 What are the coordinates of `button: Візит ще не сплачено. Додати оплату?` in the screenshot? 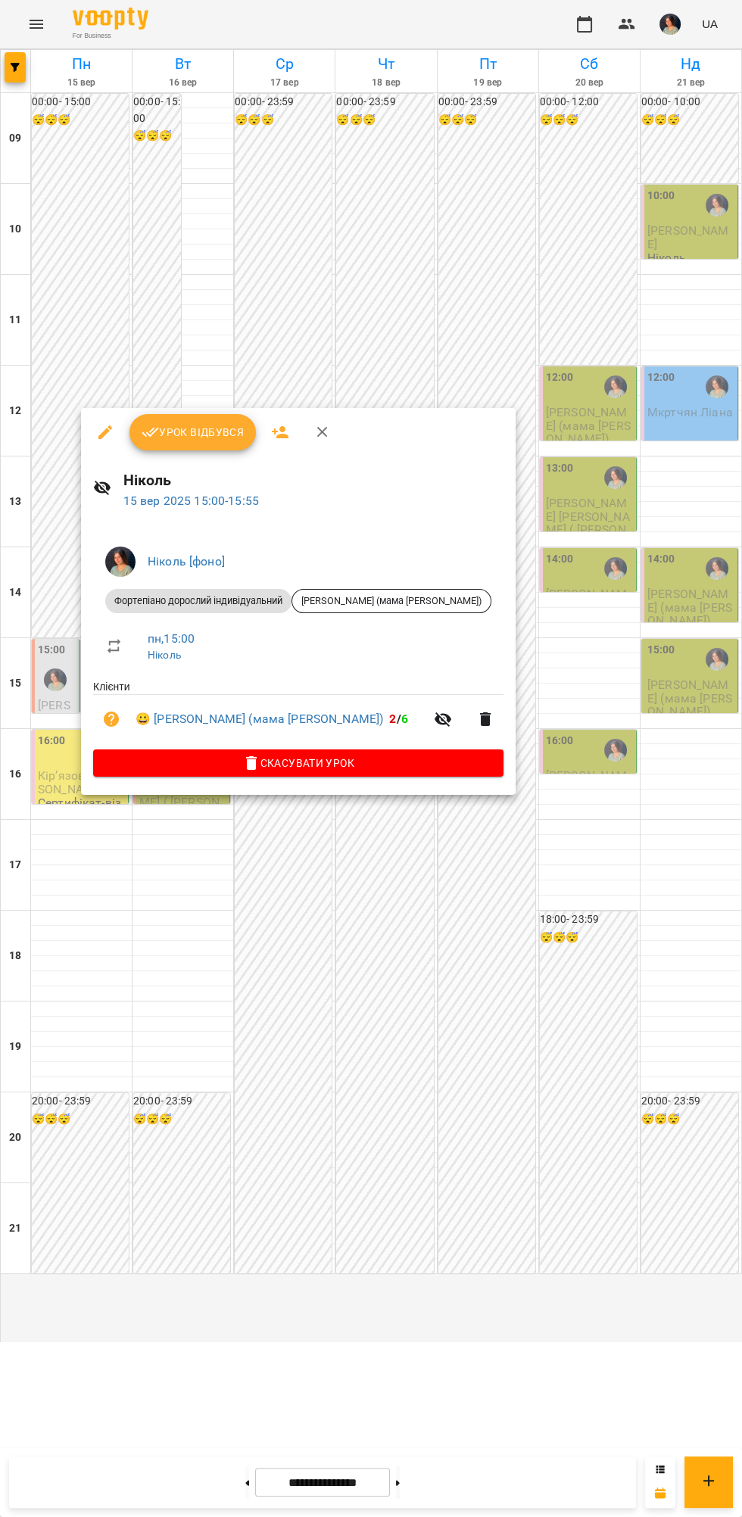 It's located at (111, 719).